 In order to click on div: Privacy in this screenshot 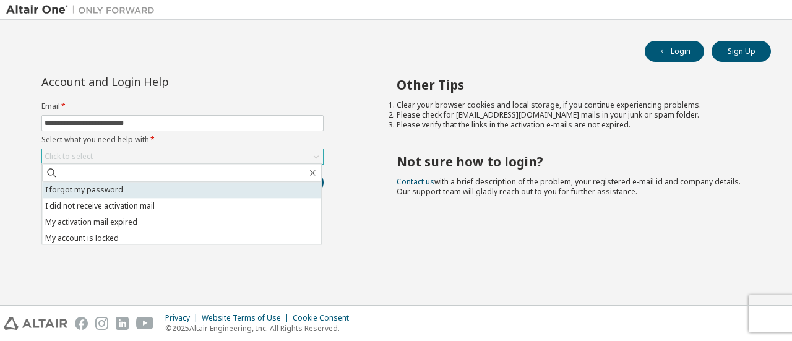, I will do `click(183, 318)`.